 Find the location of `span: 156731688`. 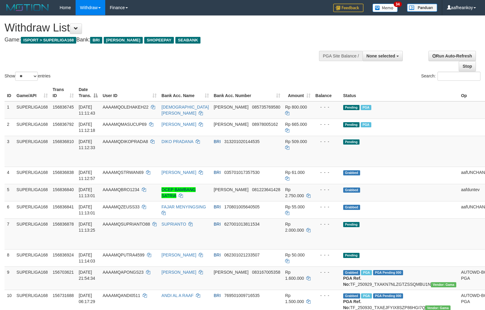

span: 156731688 is located at coordinates (63, 295).